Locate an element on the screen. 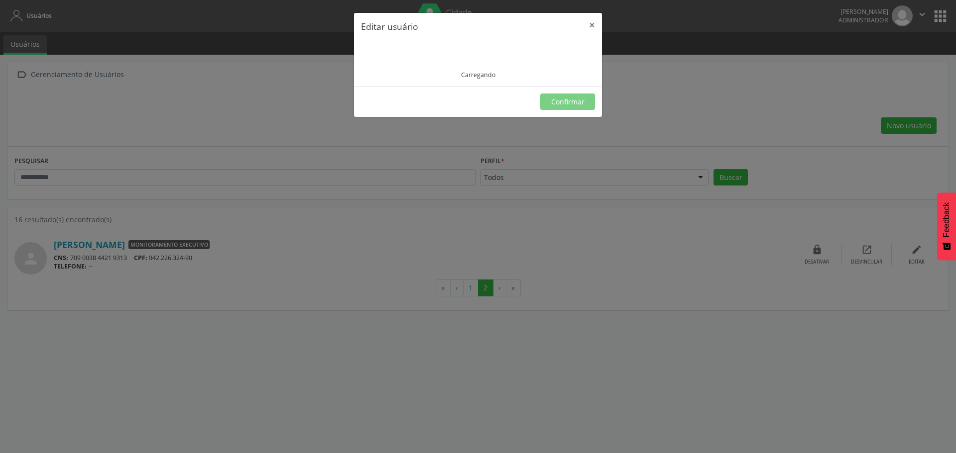 Image resolution: width=956 pixels, height=453 pixels. button: Feedback - Mostrar pesquisa is located at coordinates (946, 226).